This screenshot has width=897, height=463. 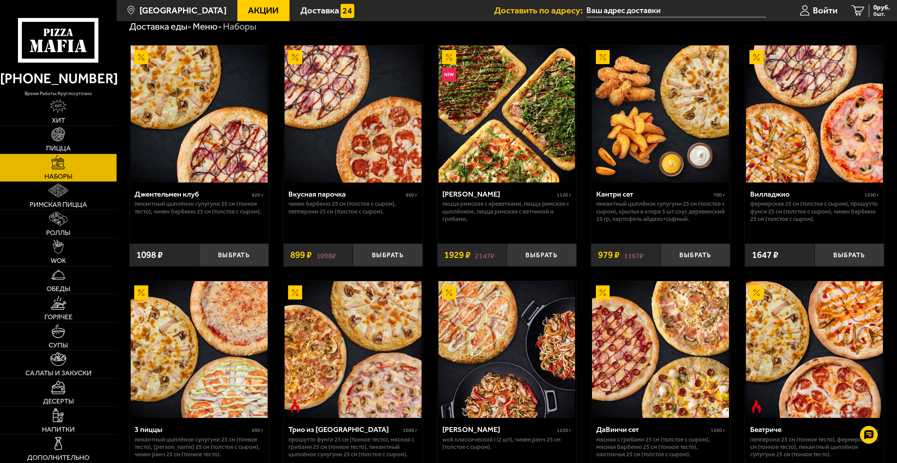 I want to click on div: Джентельмен клуб, so click(x=192, y=194).